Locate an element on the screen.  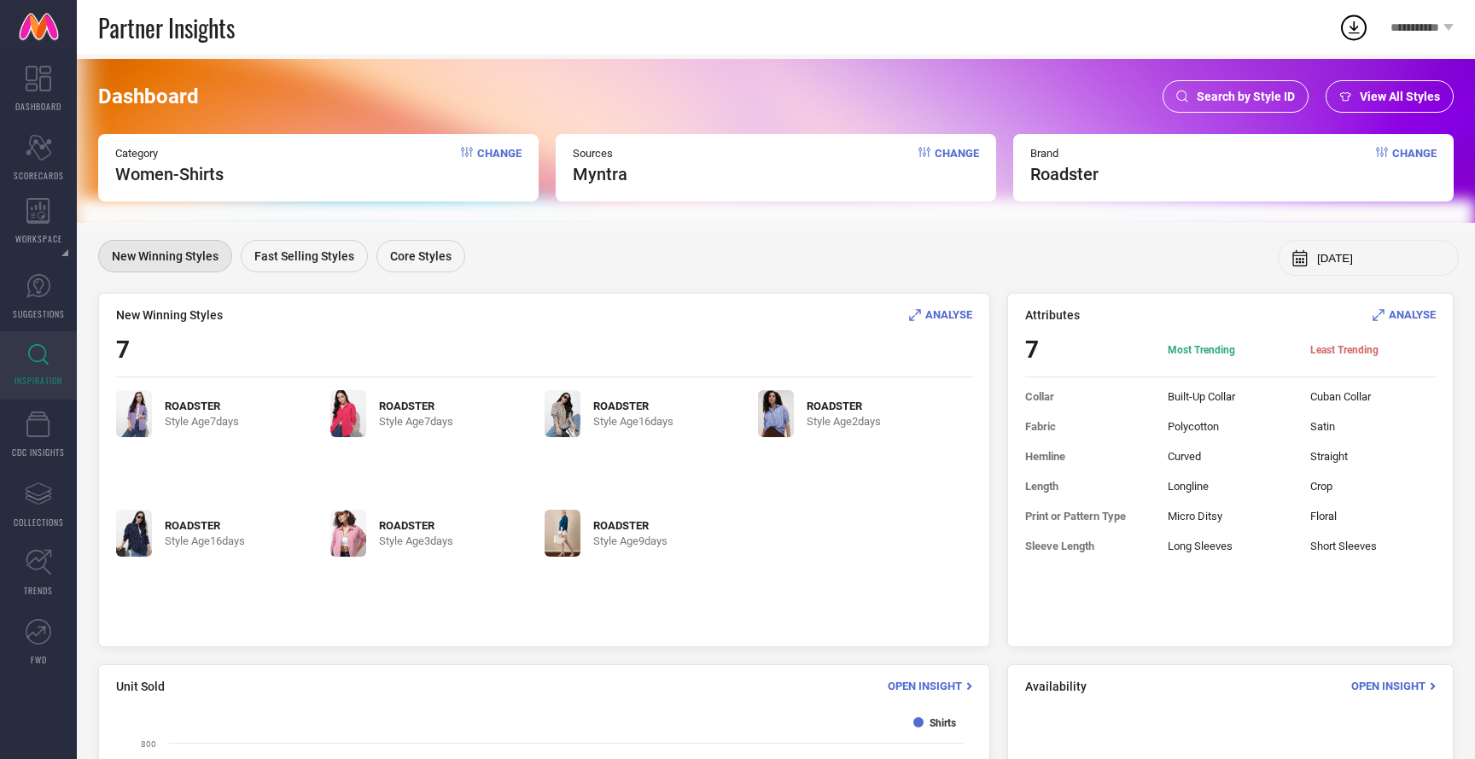
span: WORKSPACE is located at coordinates (38, 238).